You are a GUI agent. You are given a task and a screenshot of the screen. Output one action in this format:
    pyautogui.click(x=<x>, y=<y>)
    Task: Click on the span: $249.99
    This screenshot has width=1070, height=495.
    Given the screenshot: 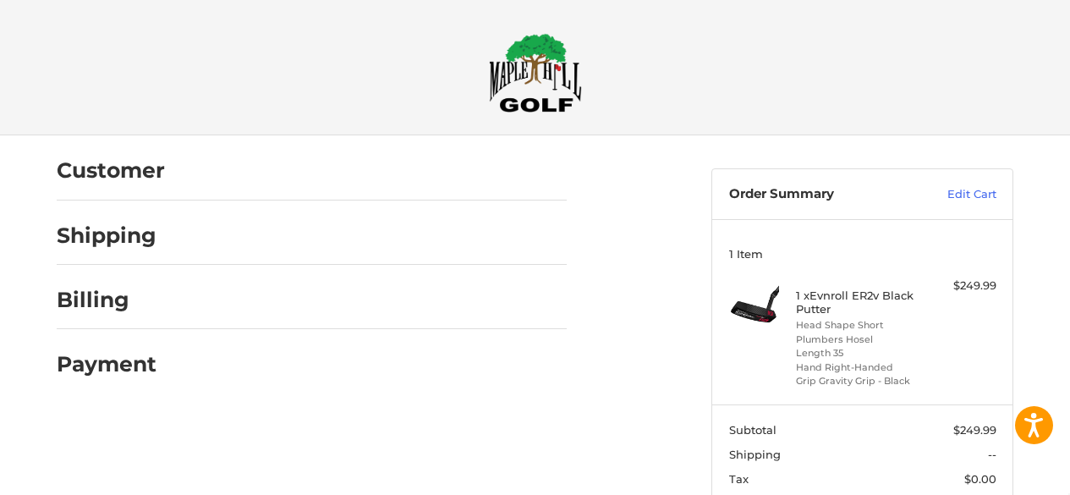 What is the action you would take?
    pyautogui.click(x=974, y=430)
    